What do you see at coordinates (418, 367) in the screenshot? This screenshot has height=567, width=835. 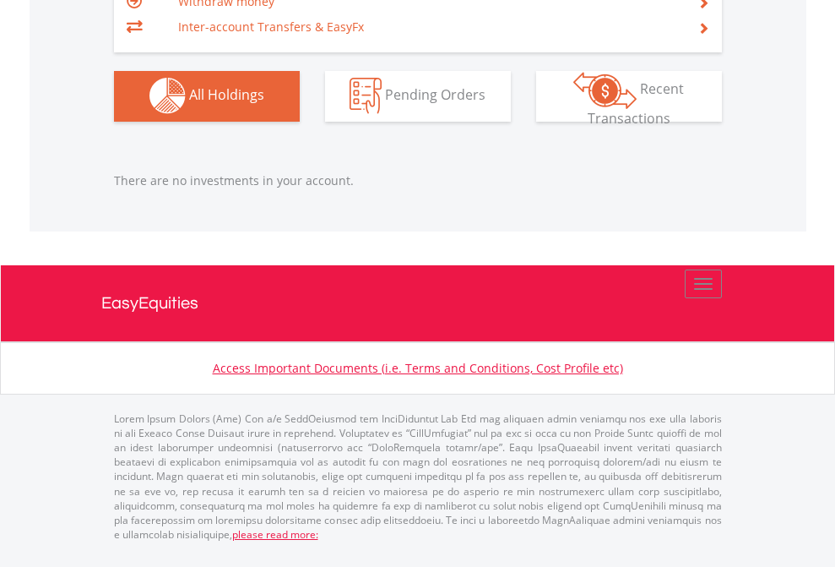 I see `a: Access Important Documents (i.e. Terms and Conditions, Cost Profile etc)` at bounding box center [418, 367].